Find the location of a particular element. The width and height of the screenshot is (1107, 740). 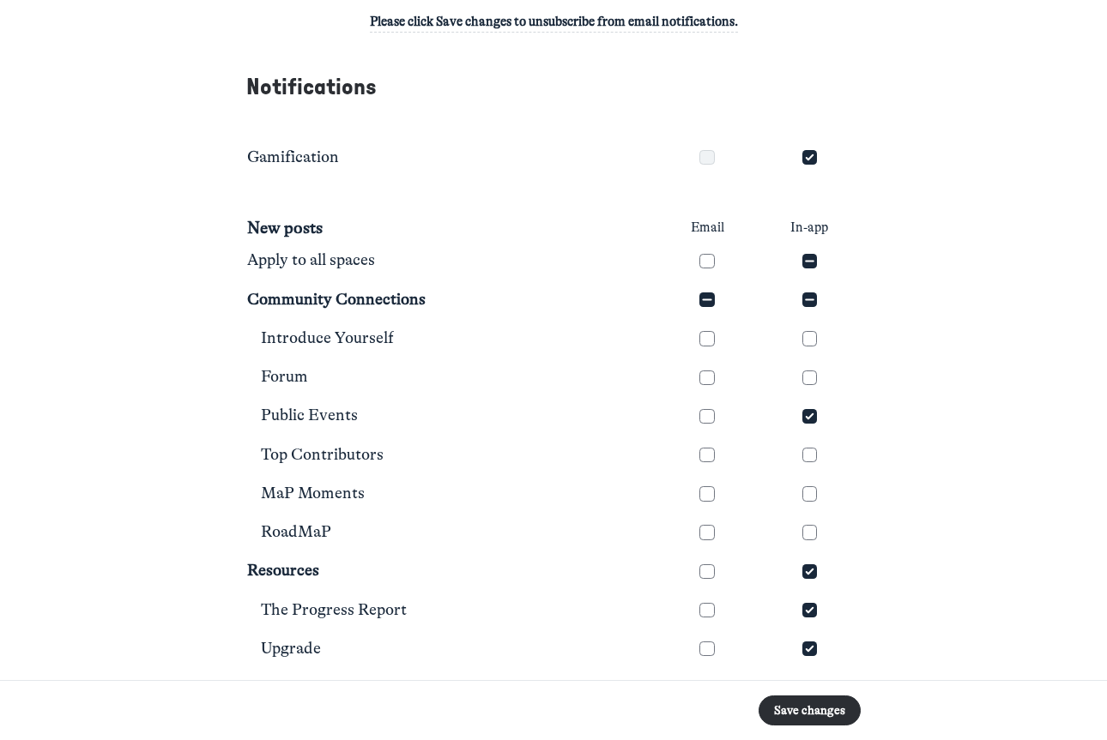

p: The Progress Report is located at coordinates (334, 611).